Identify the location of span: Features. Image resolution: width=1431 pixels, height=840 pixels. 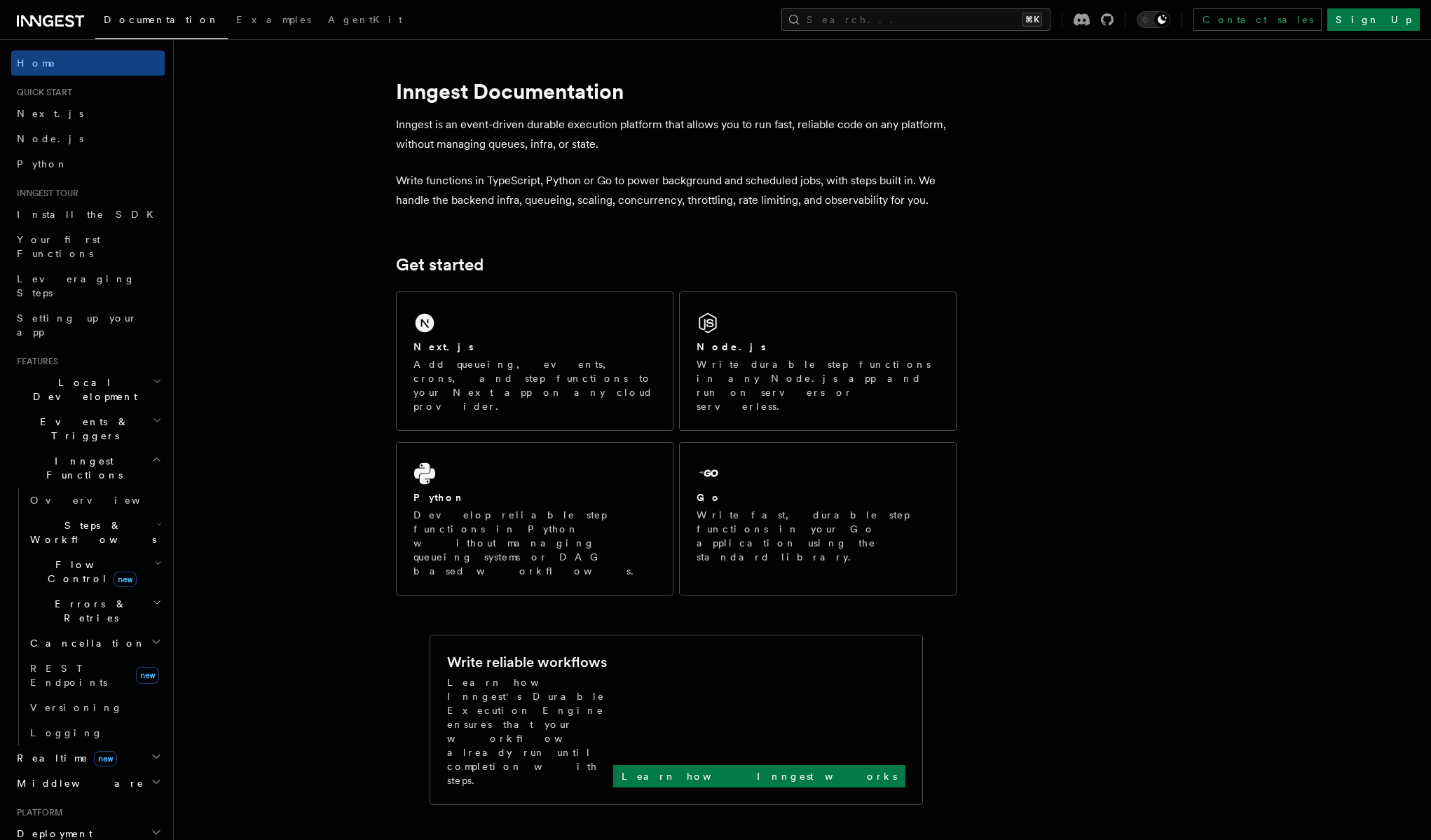
(34, 361).